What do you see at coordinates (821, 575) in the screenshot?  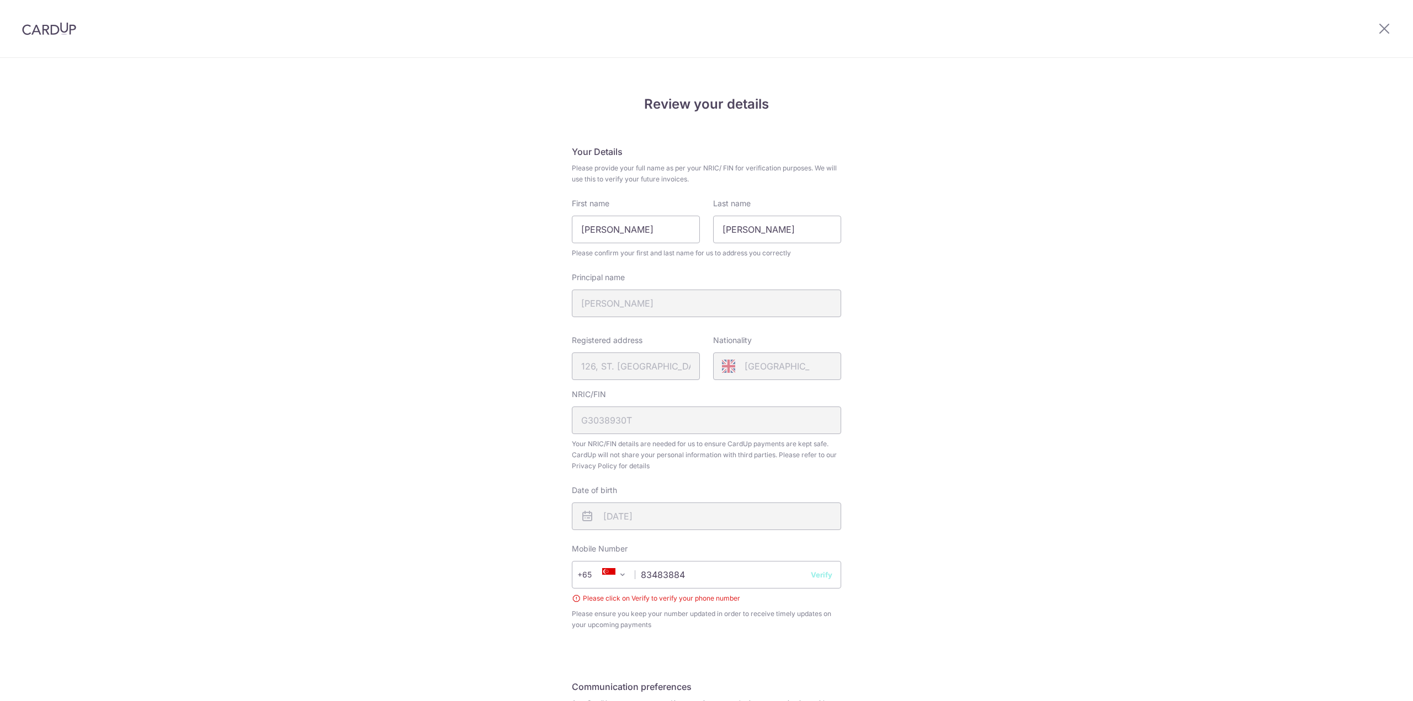 I see `button: Verify` at bounding box center [821, 575].